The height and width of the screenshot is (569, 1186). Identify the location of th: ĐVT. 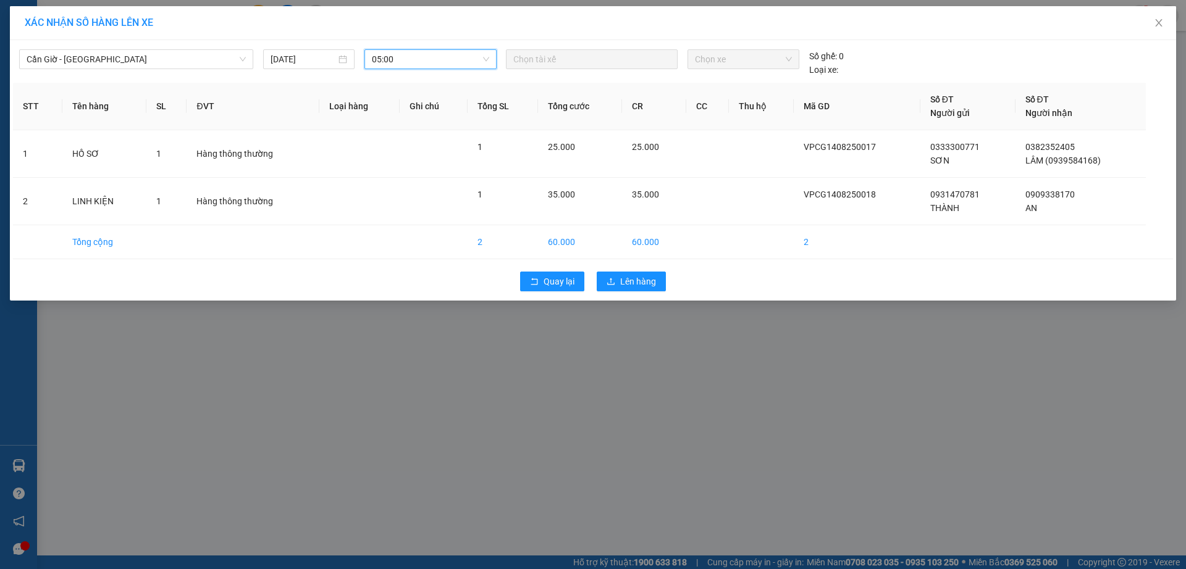
(253, 106).